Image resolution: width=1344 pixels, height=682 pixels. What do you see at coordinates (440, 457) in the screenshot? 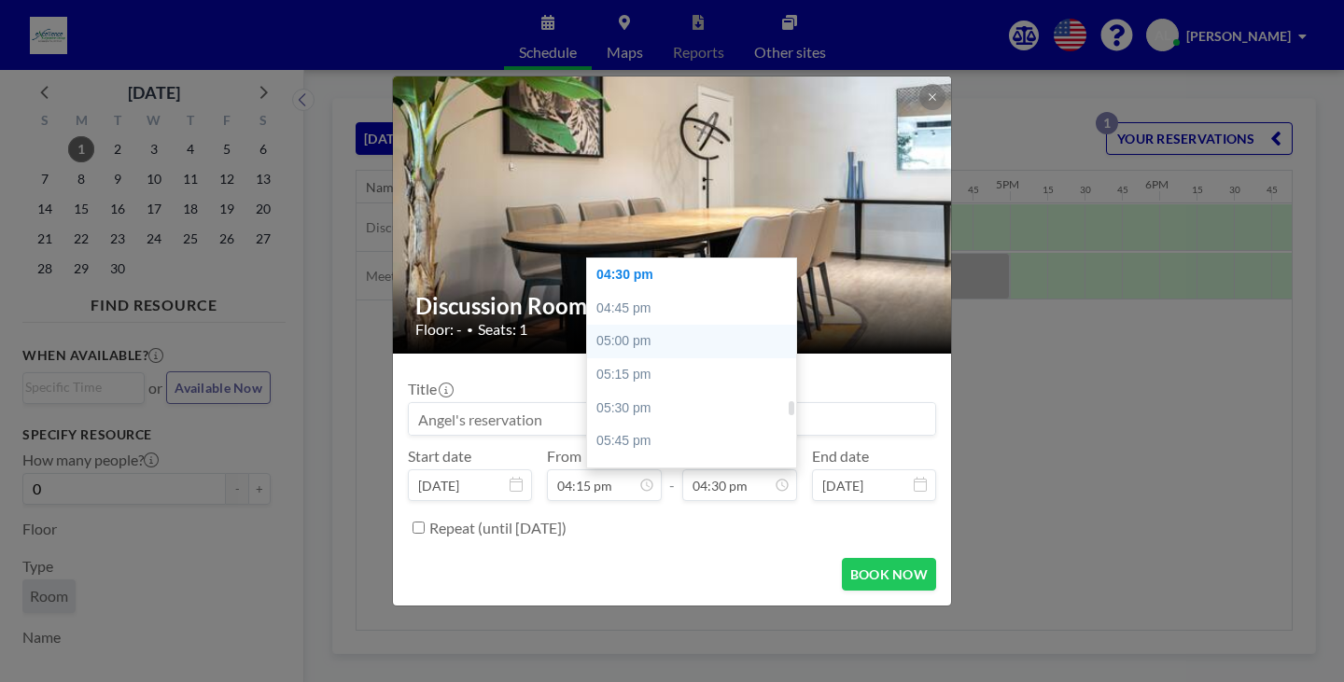
I see `label: Start date` at bounding box center [440, 457].